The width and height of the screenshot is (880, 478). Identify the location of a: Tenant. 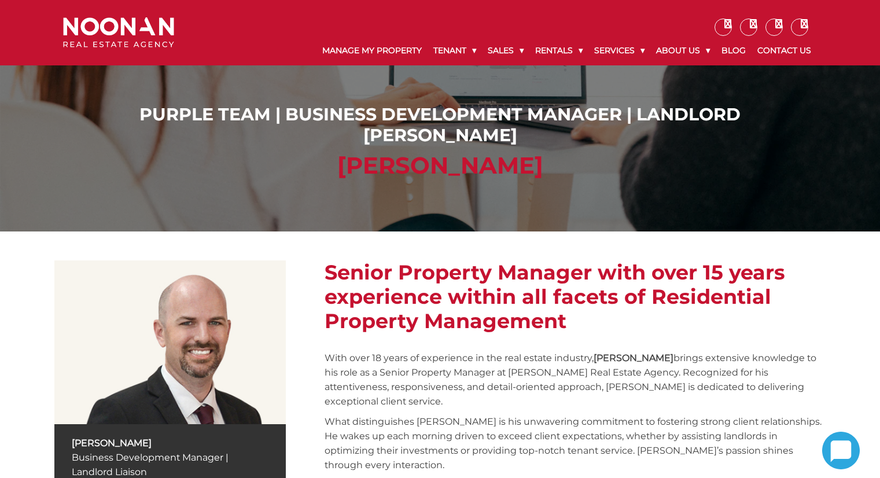
(455, 50).